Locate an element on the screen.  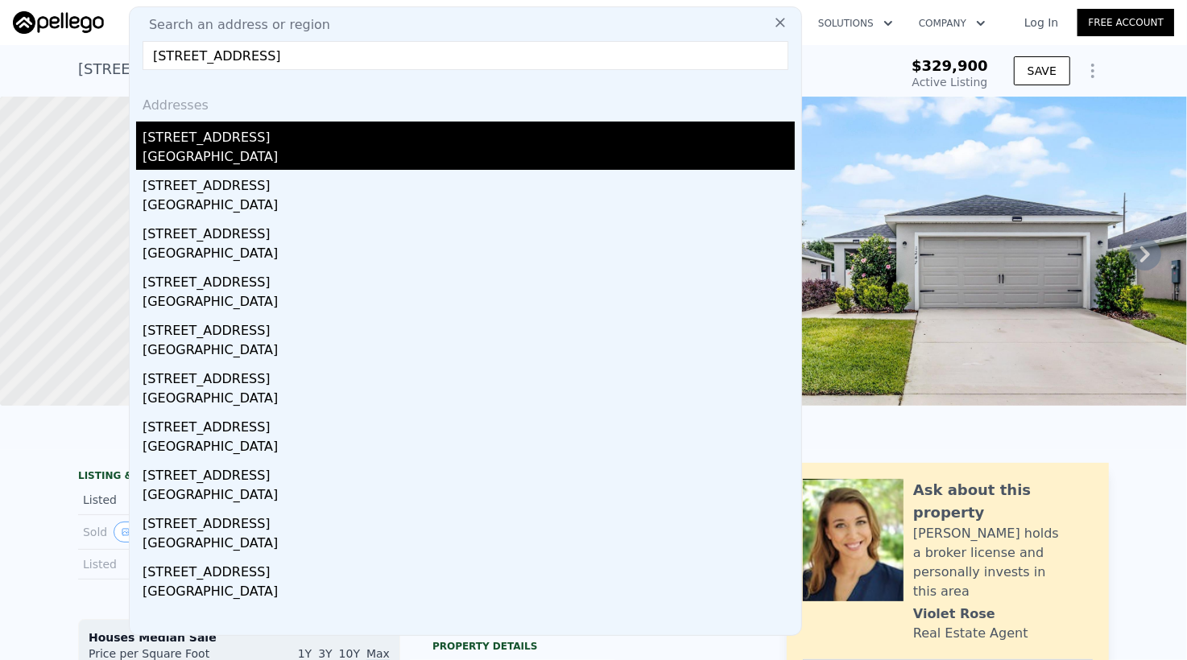
span: $329,900 is located at coordinates (950, 65).